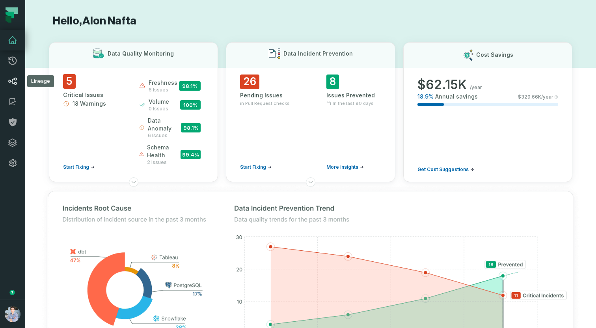 The image size is (596, 328). What do you see at coordinates (265, 103) in the screenshot?
I see `span: in Pull Request checks` at bounding box center [265, 103].